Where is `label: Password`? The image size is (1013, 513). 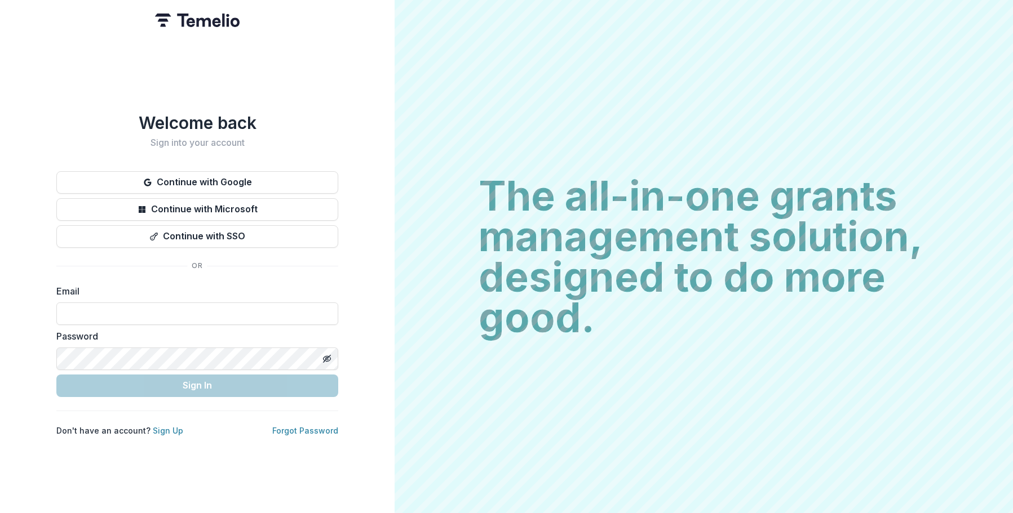 label: Password is located at coordinates (194, 336).